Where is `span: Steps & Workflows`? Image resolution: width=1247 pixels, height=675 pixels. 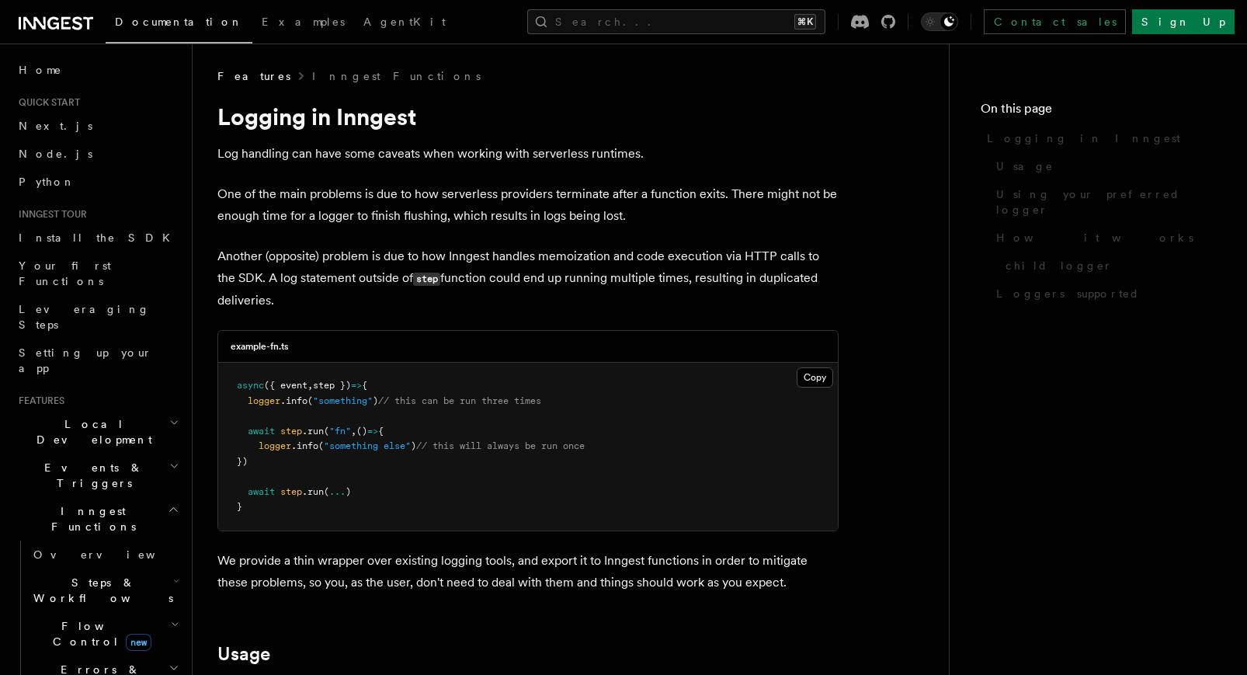 span: Steps & Workflows is located at coordinates (100, 590).